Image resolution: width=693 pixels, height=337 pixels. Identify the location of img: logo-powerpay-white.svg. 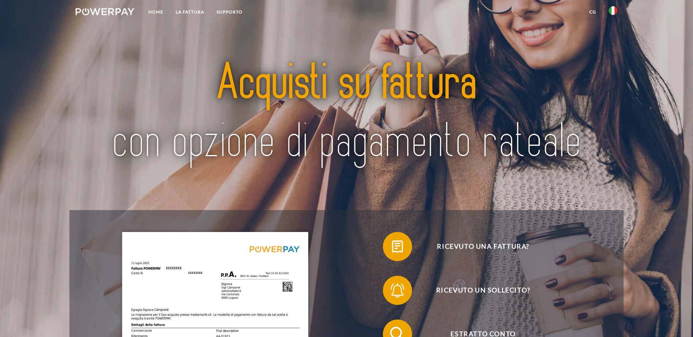
(105, 12).